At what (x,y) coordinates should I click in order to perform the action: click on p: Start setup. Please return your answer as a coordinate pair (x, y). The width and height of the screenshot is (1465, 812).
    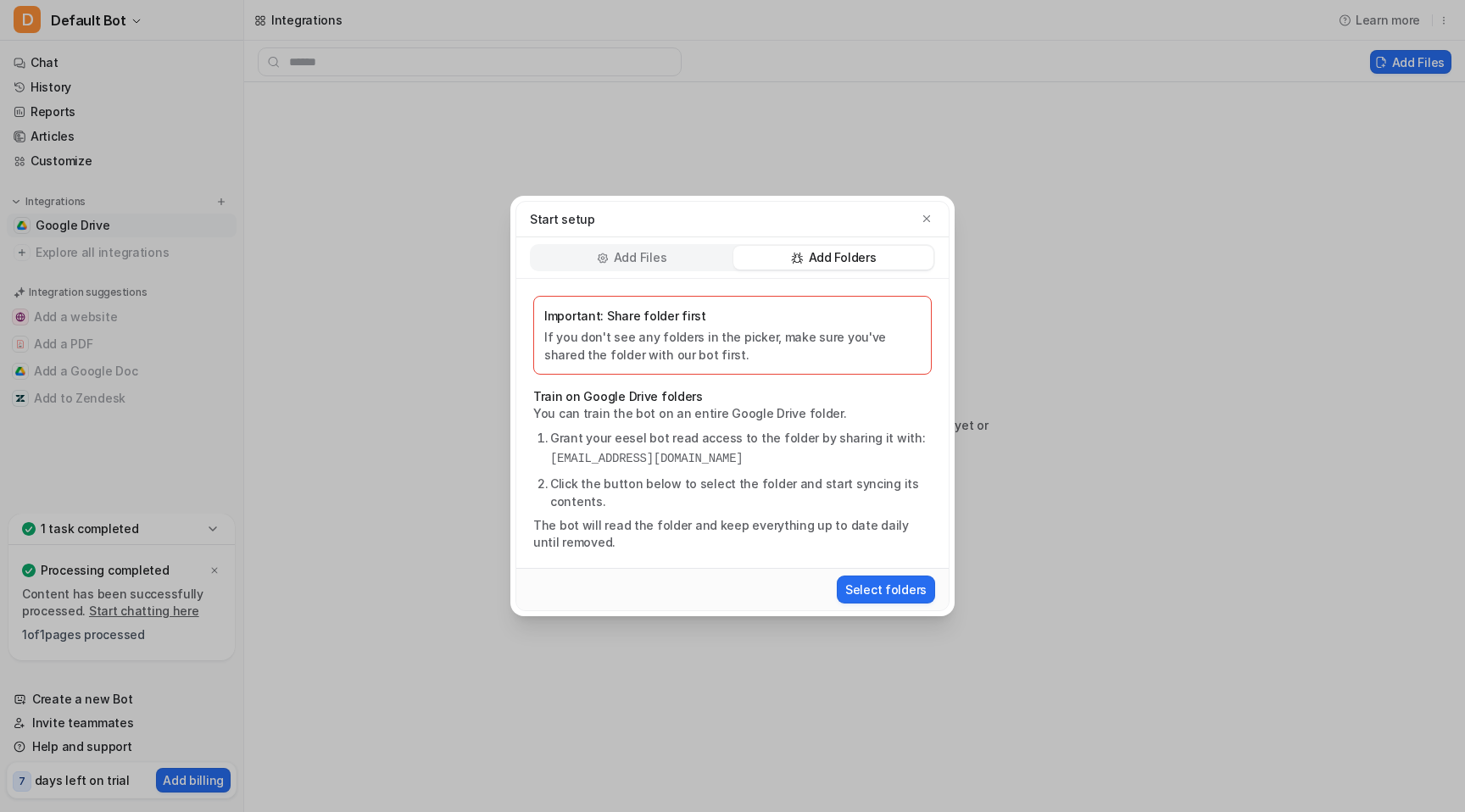
    Looking at the image, I should click on (562, 218).